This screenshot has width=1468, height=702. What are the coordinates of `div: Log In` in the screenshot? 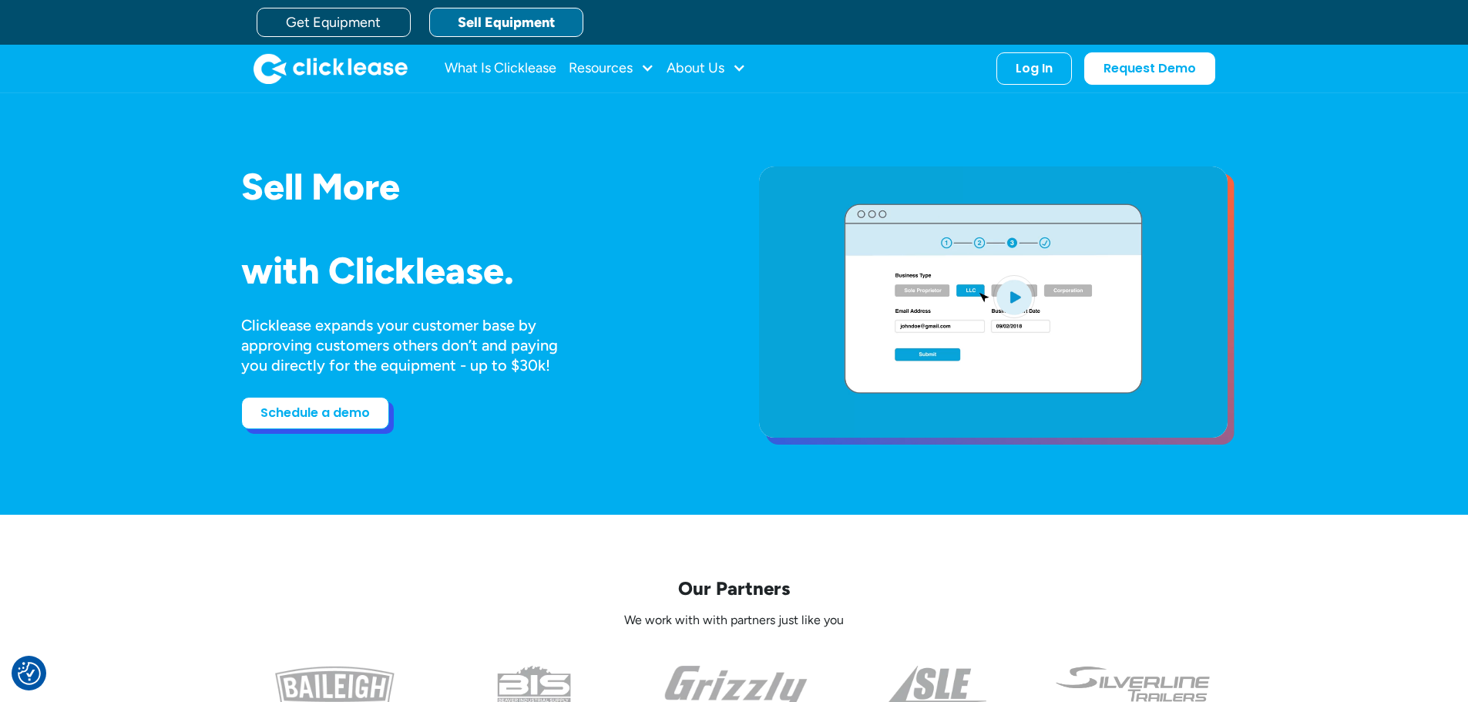 It's located at (1034, 69).